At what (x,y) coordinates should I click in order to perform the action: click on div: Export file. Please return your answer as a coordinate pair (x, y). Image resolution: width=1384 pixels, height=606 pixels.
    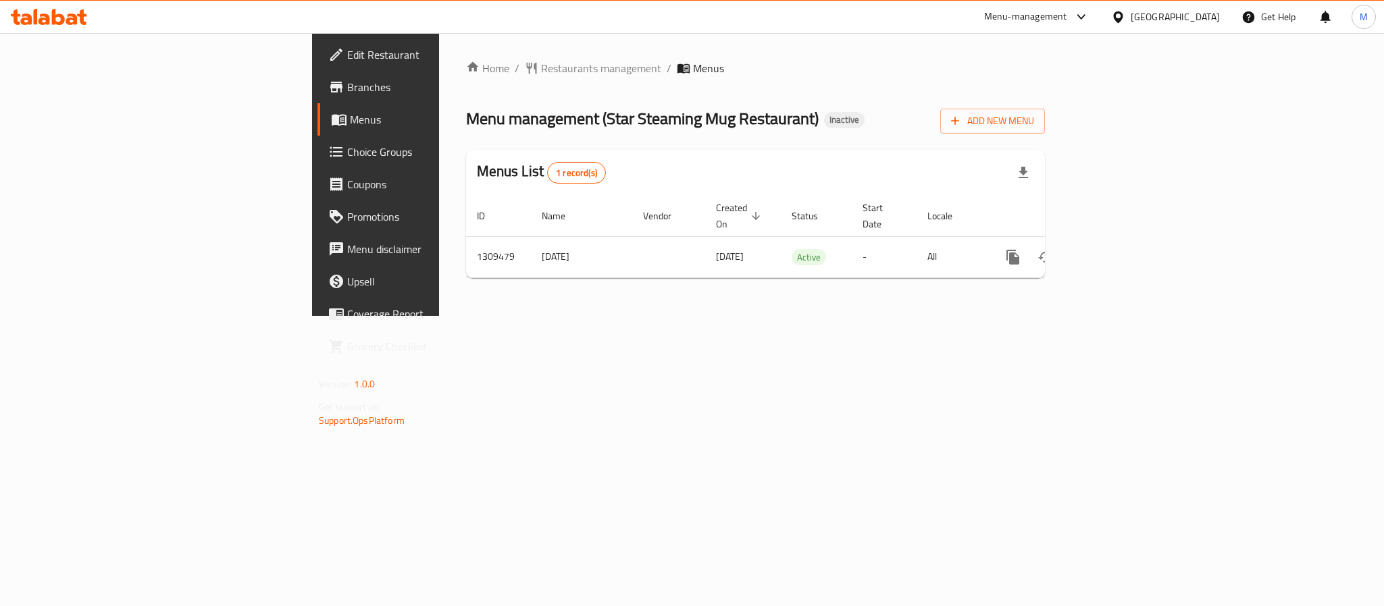
    Looking at the image, I should click on (1023, 173).